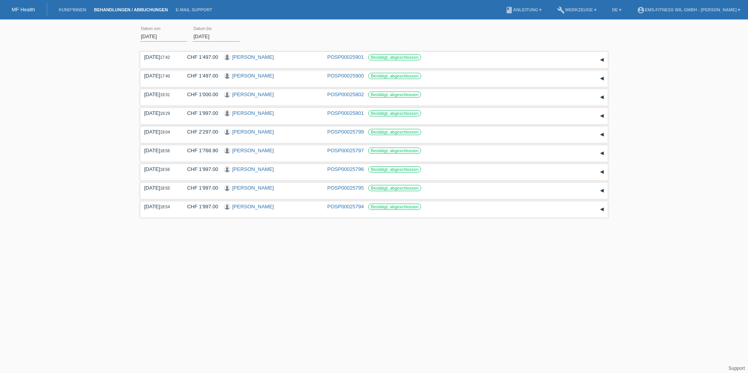 This screenshot has width=748, height=373. What do you see at coordinates (617, 10) in the screenshot?
I see `a: DE ▾` at bounding box center [617, 10].